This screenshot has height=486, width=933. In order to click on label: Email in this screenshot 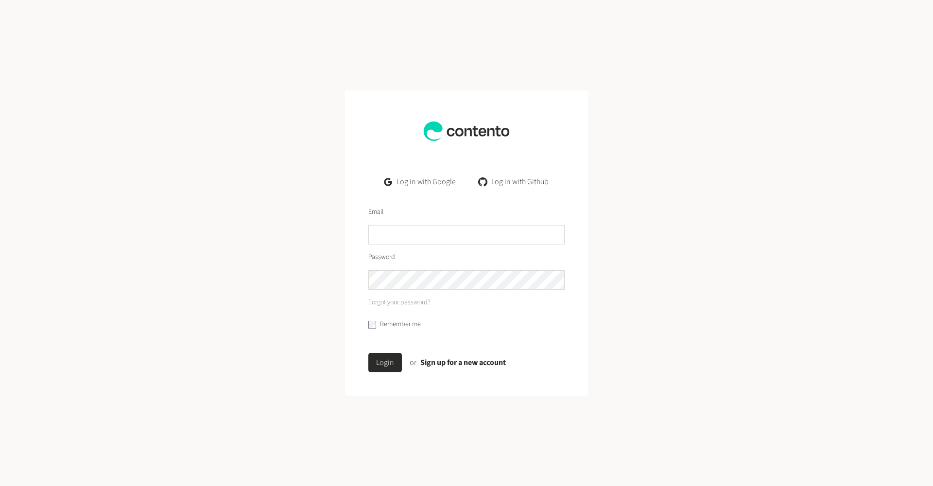, I will do `click(376, 212)`.